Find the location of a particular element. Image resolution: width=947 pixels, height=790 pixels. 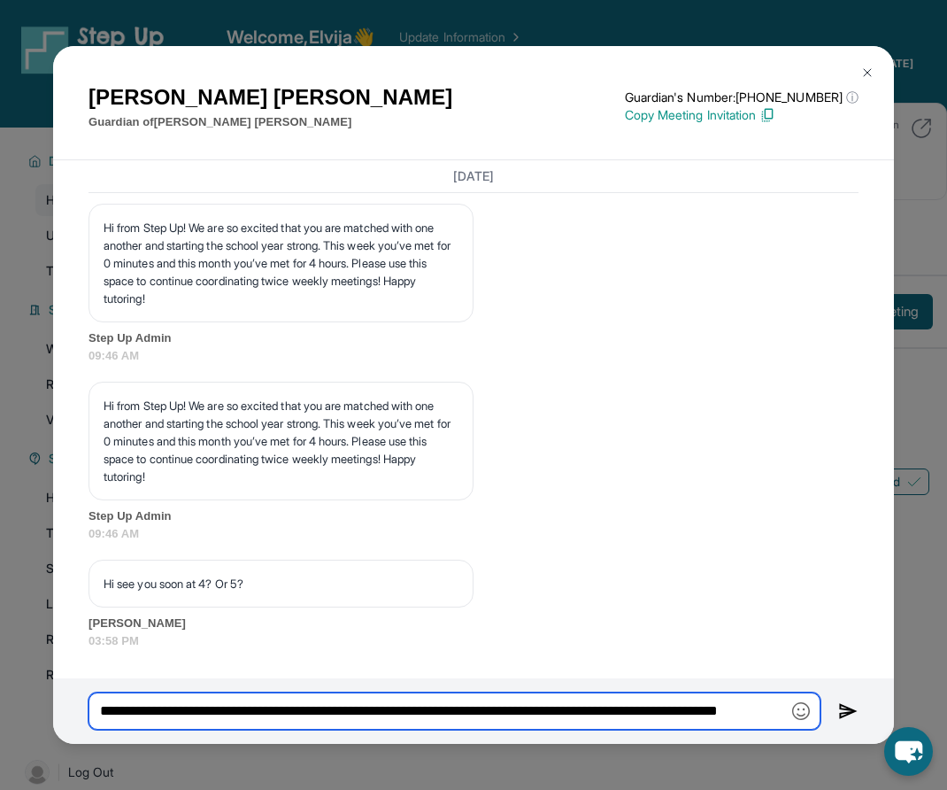

p: Hi see you soon at 4? Or 5? is located at coordinates (281, 583).